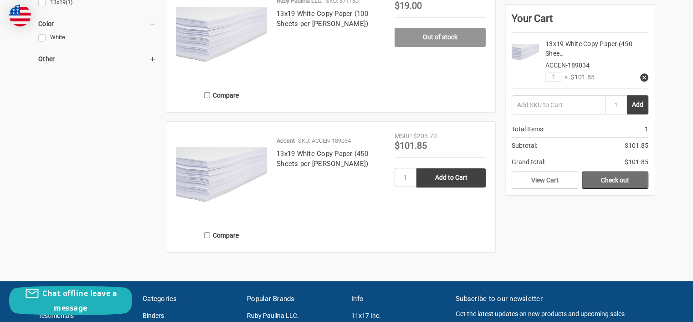  Describe the element at coordinates (97, 59) in the screenshot. I see `h5: Other` at that location.